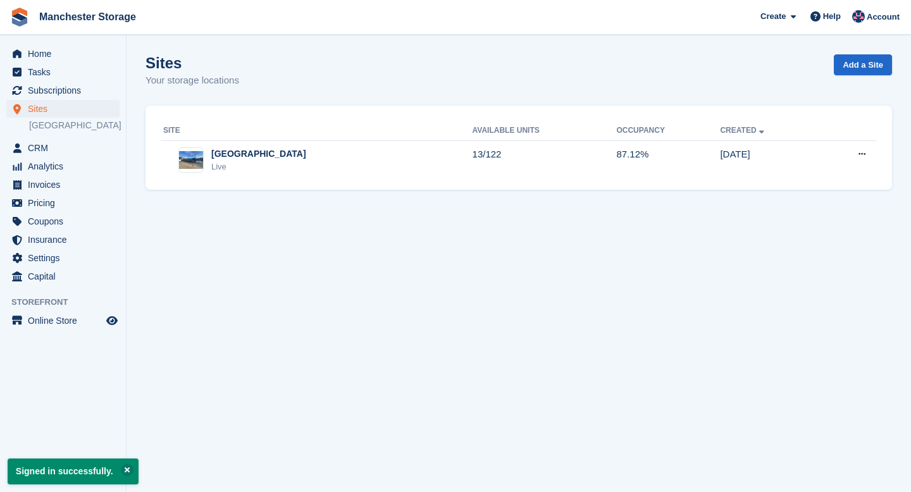 The image size is (911, 492). What do you see at coordinates (66, 109) in the screenshot?
I see `span: Sites` at bounding box center [66, 109].